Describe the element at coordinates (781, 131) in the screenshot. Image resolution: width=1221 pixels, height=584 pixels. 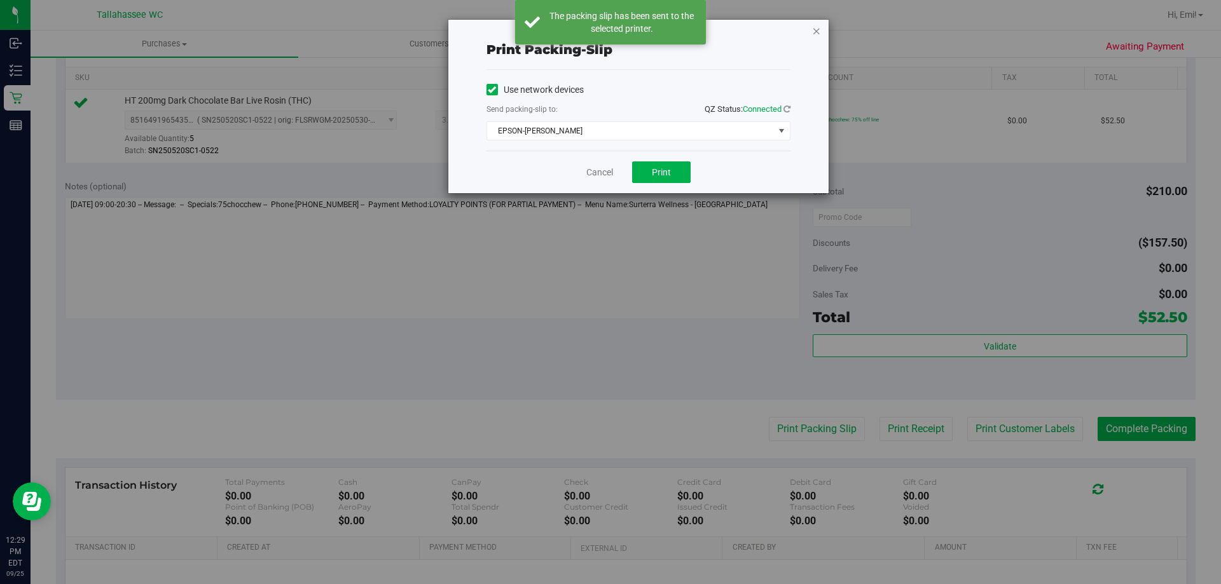
I see `span: select` at that location.